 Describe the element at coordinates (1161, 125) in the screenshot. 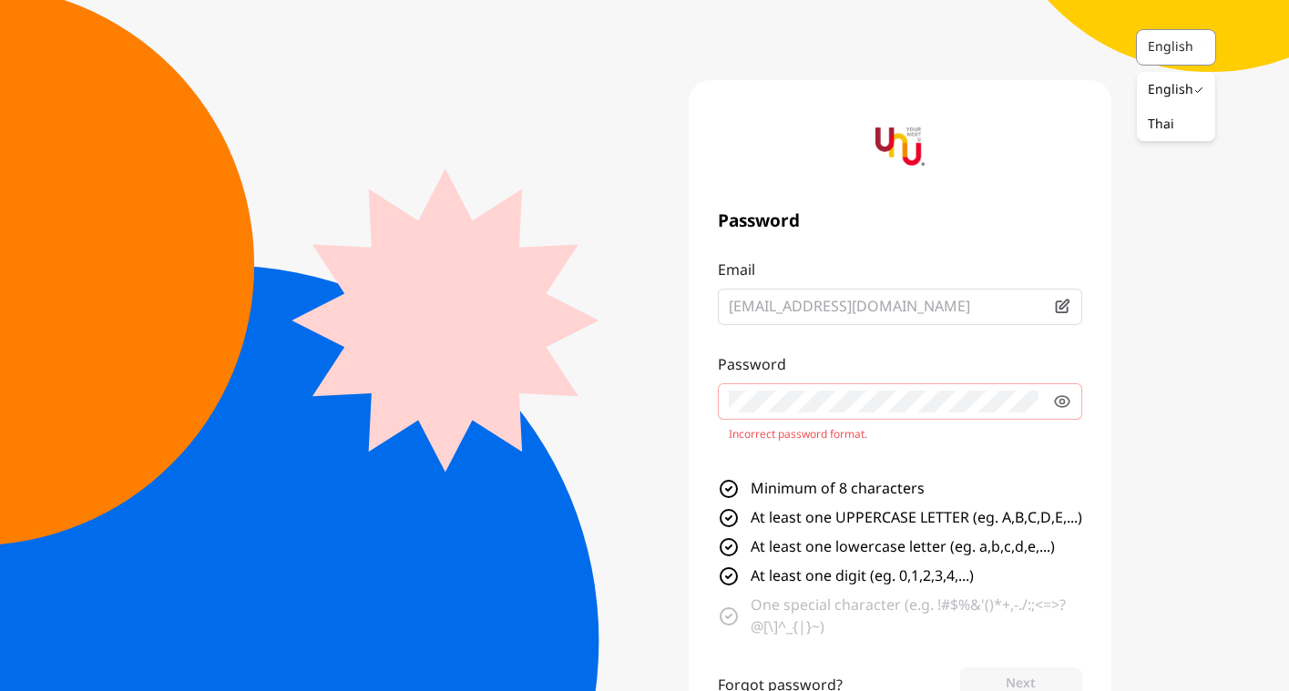

I see `div: Thai` at that location.